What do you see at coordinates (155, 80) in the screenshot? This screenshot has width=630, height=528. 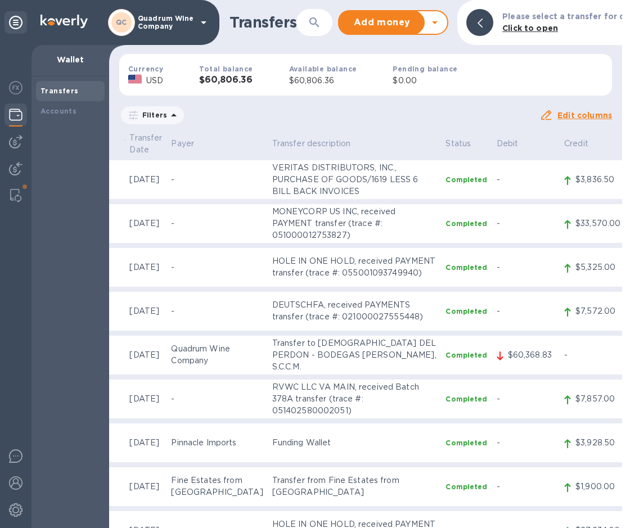 I see `p: USD` at bounding box center [155, 80].